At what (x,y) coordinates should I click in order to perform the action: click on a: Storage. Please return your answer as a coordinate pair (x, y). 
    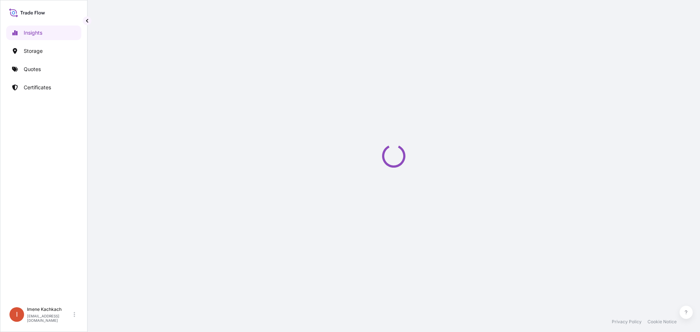
    Looking at the image, I should click on (44, 51).